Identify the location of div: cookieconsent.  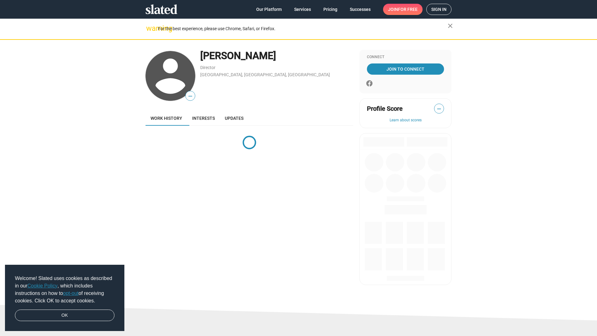
(65, 298).